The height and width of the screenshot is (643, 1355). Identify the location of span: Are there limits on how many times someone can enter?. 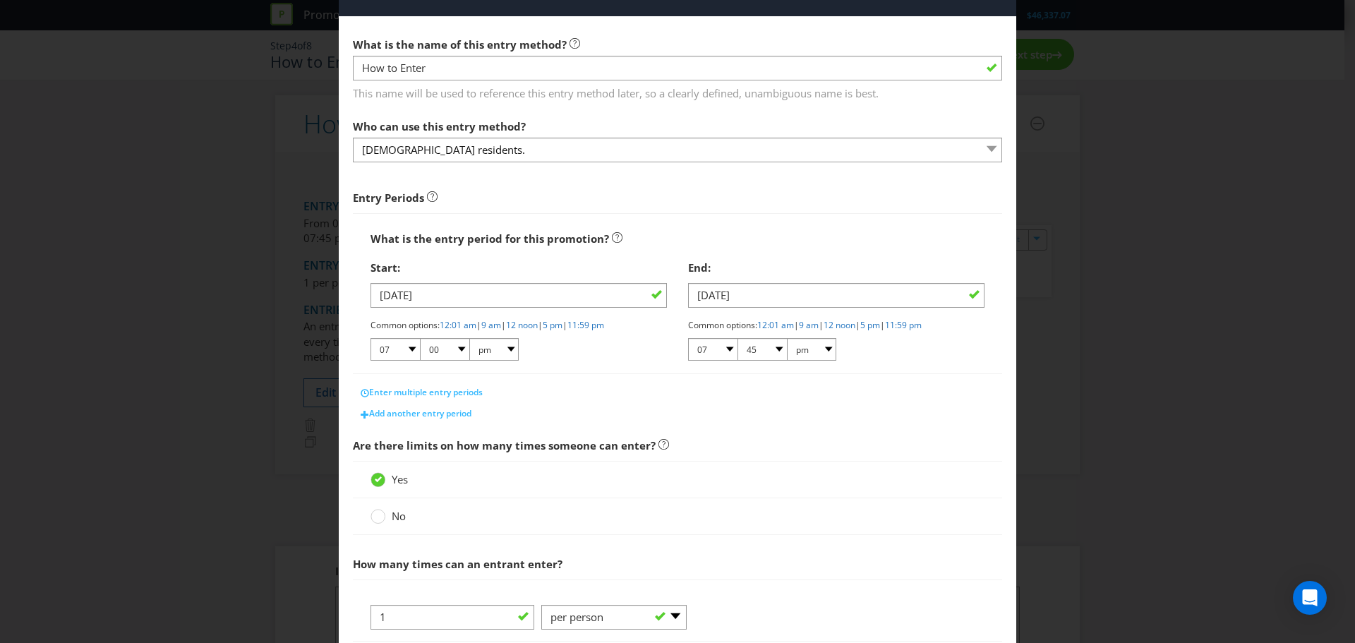
(504, 445).